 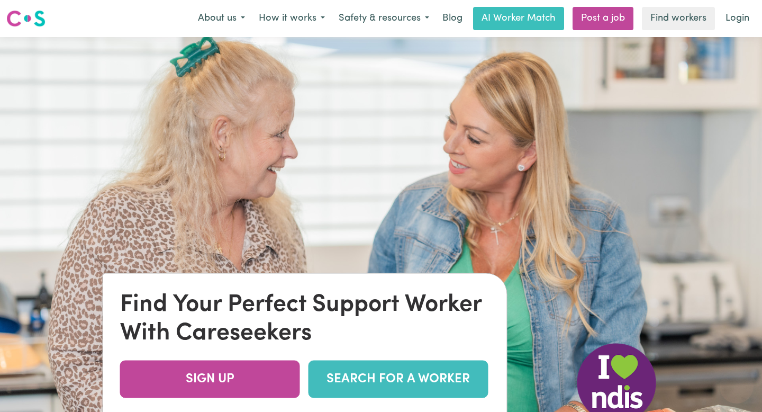 I want to click on a: Find workers, so click(x=679, y=19).